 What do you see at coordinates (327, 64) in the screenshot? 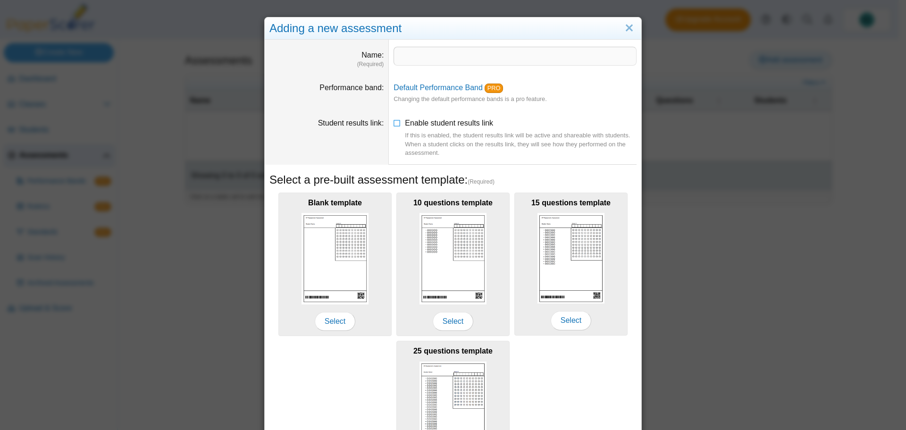
I see `dfn: (Required)` at bounding box center [327, 64].